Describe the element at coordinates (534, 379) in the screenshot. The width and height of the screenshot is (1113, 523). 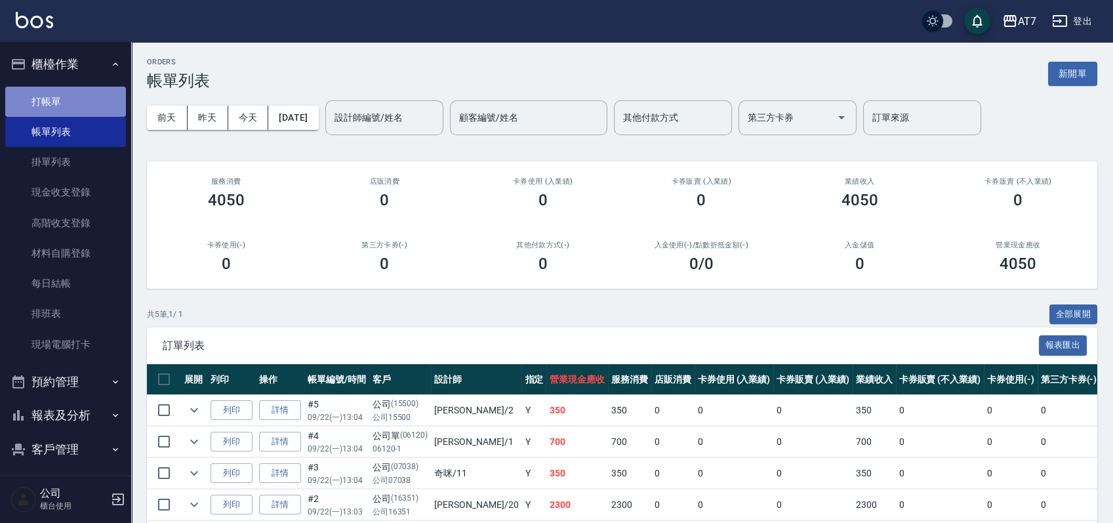
I see `th: 指定` at that location.